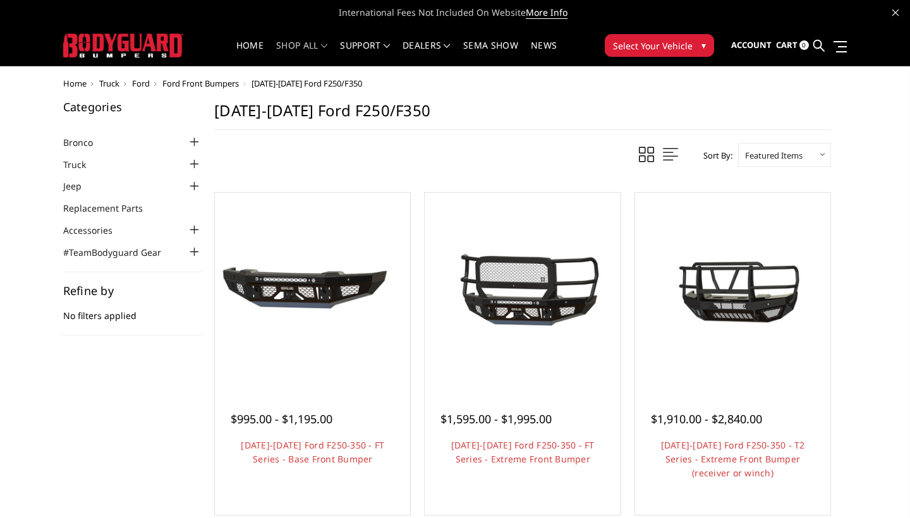 The height and width of the screenshot is (518, 910). Describe the element at coordinates (490, 53) in the screenshot. I see `a: SEMA Show` at that location.